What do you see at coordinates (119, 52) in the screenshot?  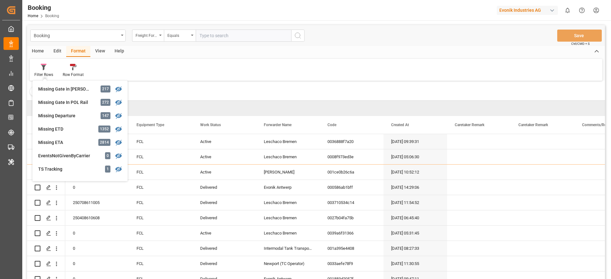 I see `div: Help` at bounding box center [119, 52].